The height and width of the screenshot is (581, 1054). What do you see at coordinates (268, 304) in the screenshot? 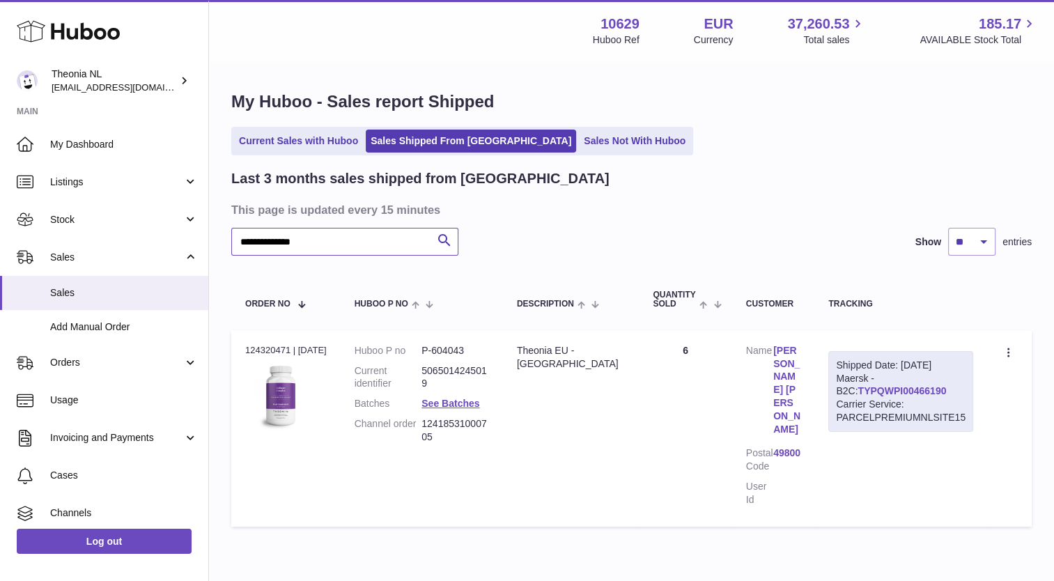
I see `span: Order No` at bounding box center [268, 304].